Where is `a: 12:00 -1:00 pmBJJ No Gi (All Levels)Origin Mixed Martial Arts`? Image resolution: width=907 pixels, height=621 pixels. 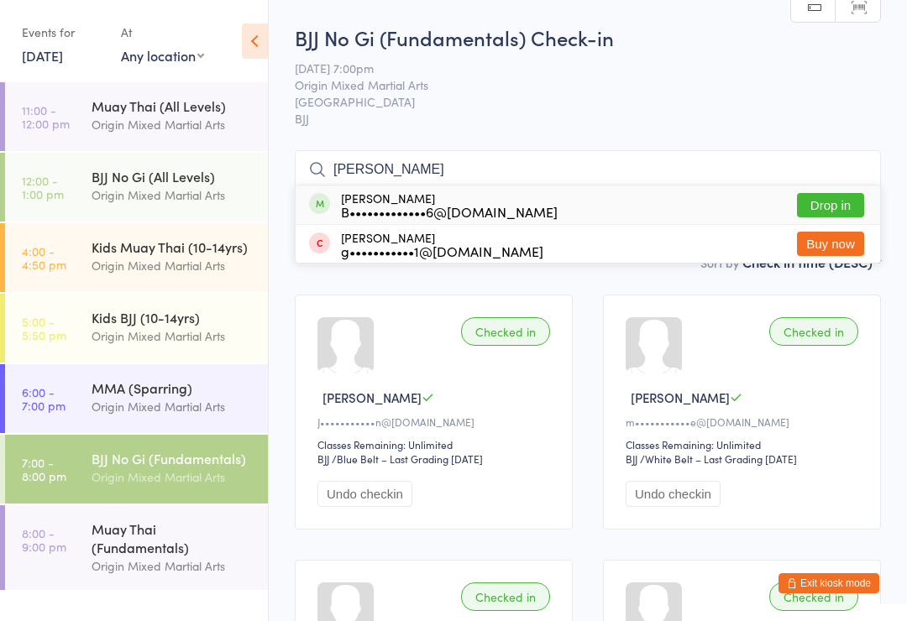 a: 12:00 -1:00 pmBJJ No Gi (All Levels)Origin Mixed Martial Arts is located at coordinates (136, 187).